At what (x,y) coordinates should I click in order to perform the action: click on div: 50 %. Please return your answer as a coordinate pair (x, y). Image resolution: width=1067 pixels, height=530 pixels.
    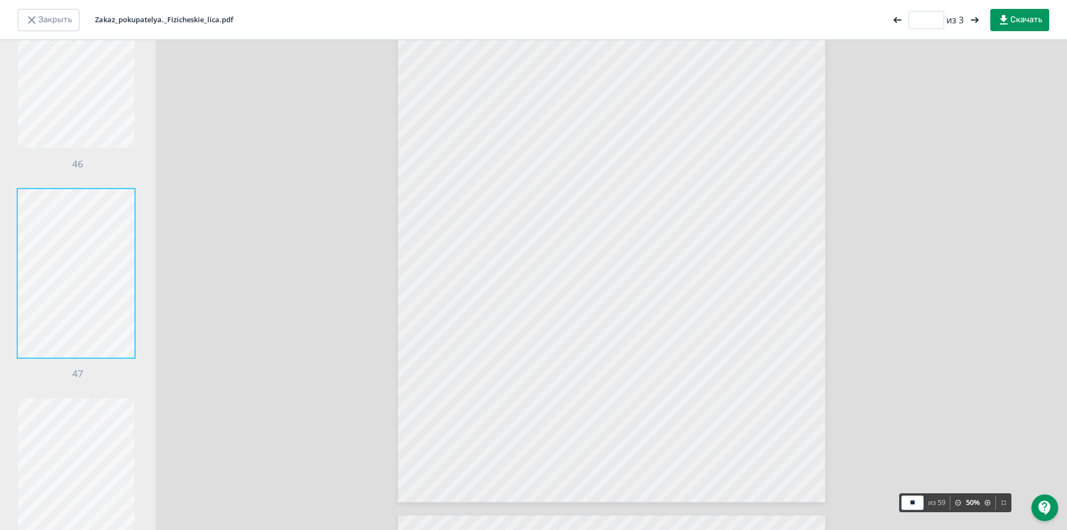
    Looking at the image, I should click on (973, 502).